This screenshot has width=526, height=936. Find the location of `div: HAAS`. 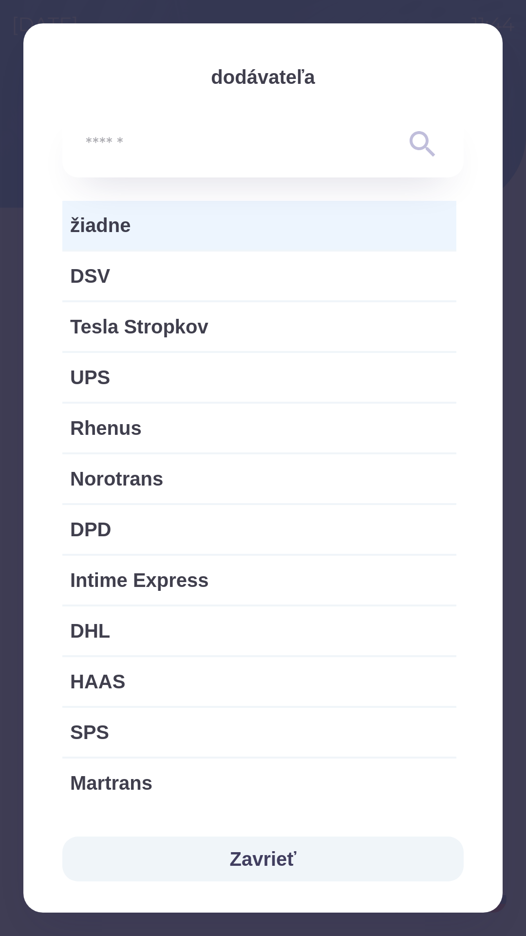

div: HAAS is located at coordinates (259, 681).